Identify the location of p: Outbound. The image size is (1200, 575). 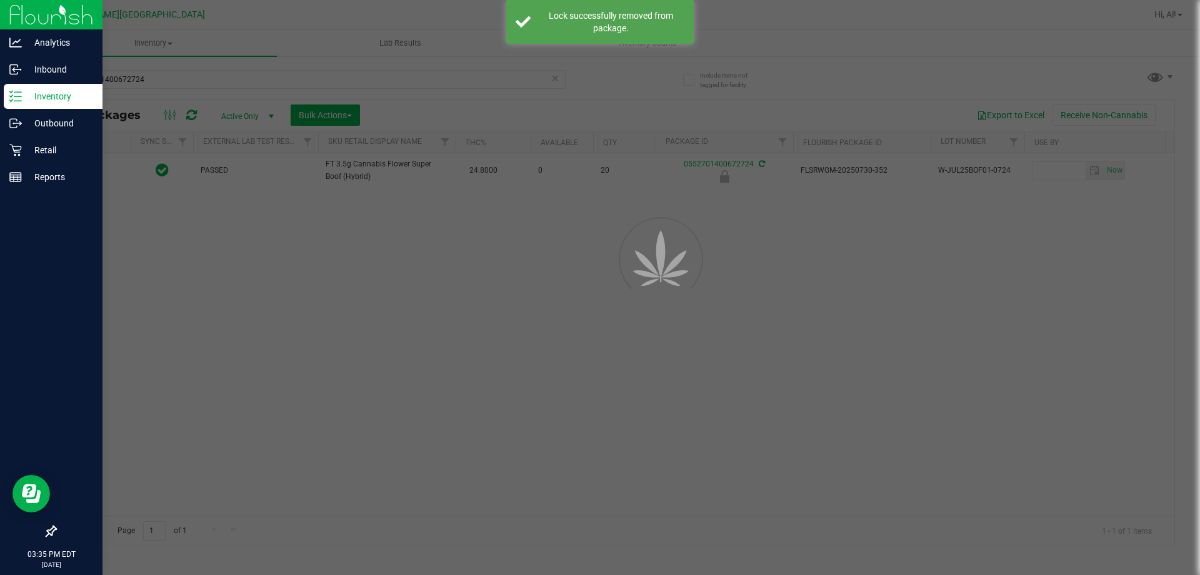
(59, 123).